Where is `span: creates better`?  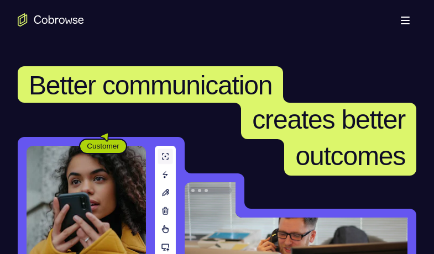 span: creates better is located at coordinates (329, 119).